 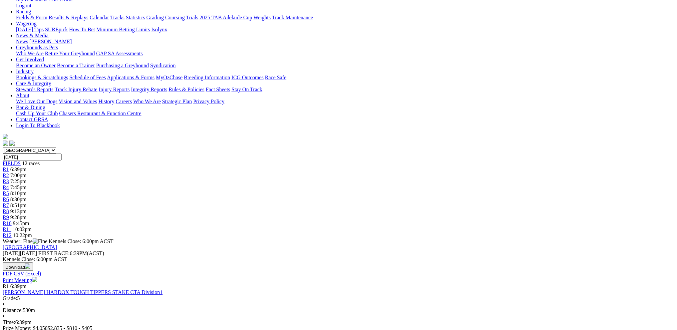 I want to click on a: ICG Outcomes, so click(x=247, y=77).